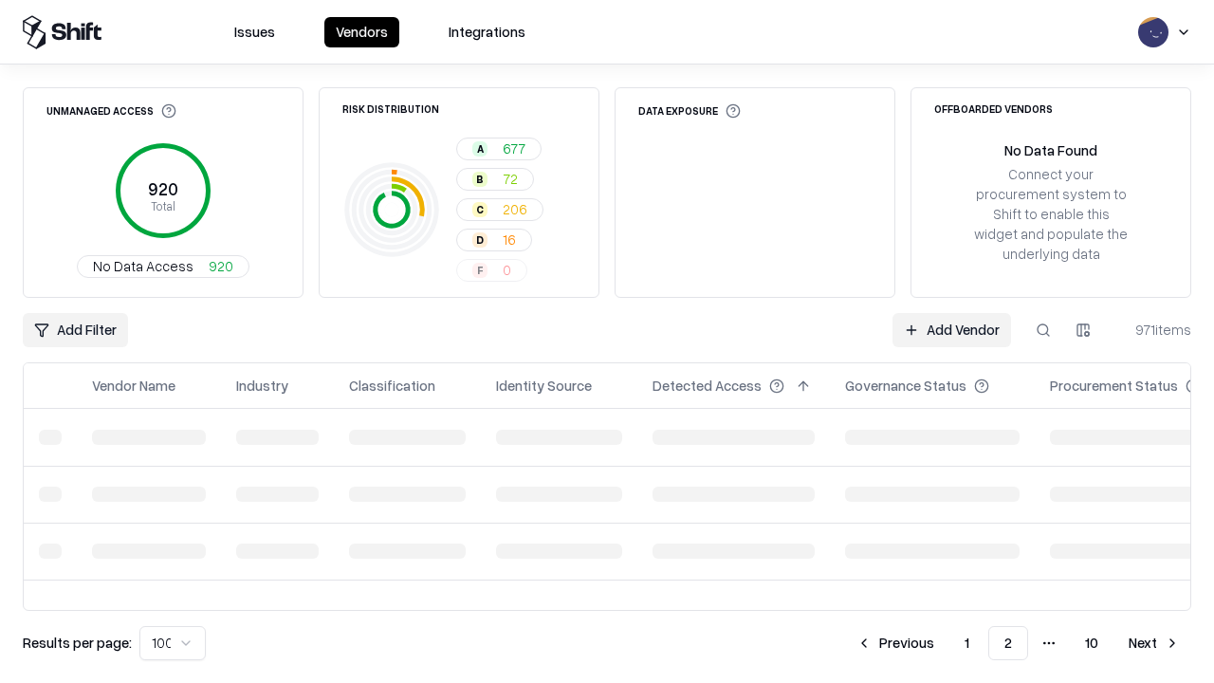 The width and height of the screenshot is (1214, 683). Describe the element at coordinates (143, 266) in the screenshot. I see `span: No Data Access` at that location.